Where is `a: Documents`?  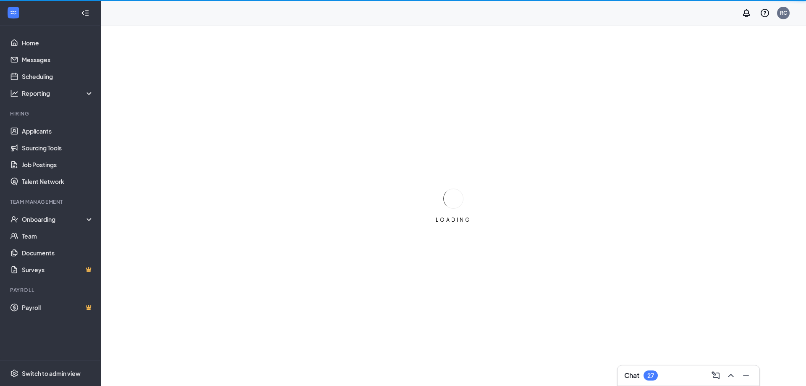
a: Documents is located at coordinates (58, 253).